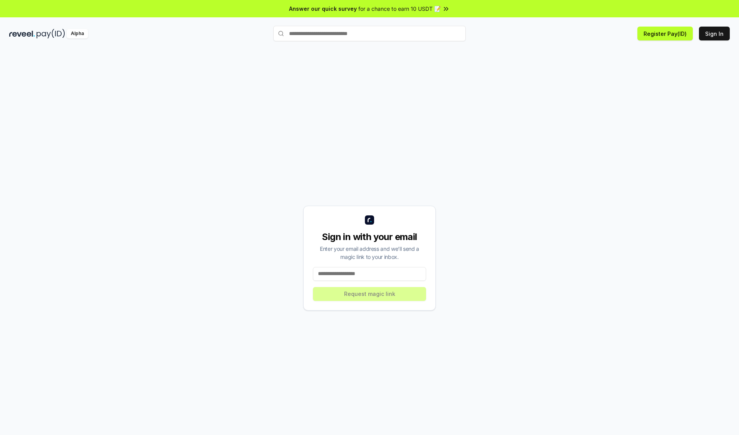 This screenshot has height=435, width=739. What do you see at coordinates (370, 253) in the screenshot?
I see `div: Enter your email address and we’ll send a magic link to your inbox.` at bounding box center [370, 253].